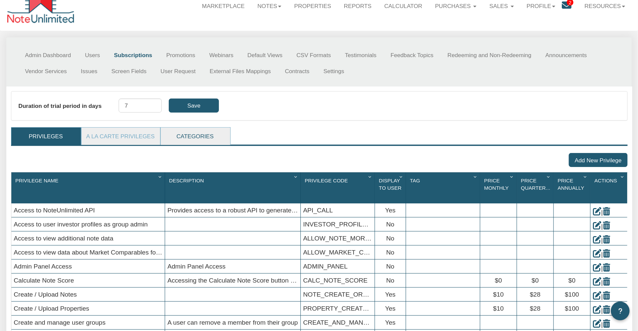  What do you see at coordinates (338, 295) in the screenshot?
I see `div: NOTE_CREATE_OR_UPLOAD` at bounding box center [338, 295].